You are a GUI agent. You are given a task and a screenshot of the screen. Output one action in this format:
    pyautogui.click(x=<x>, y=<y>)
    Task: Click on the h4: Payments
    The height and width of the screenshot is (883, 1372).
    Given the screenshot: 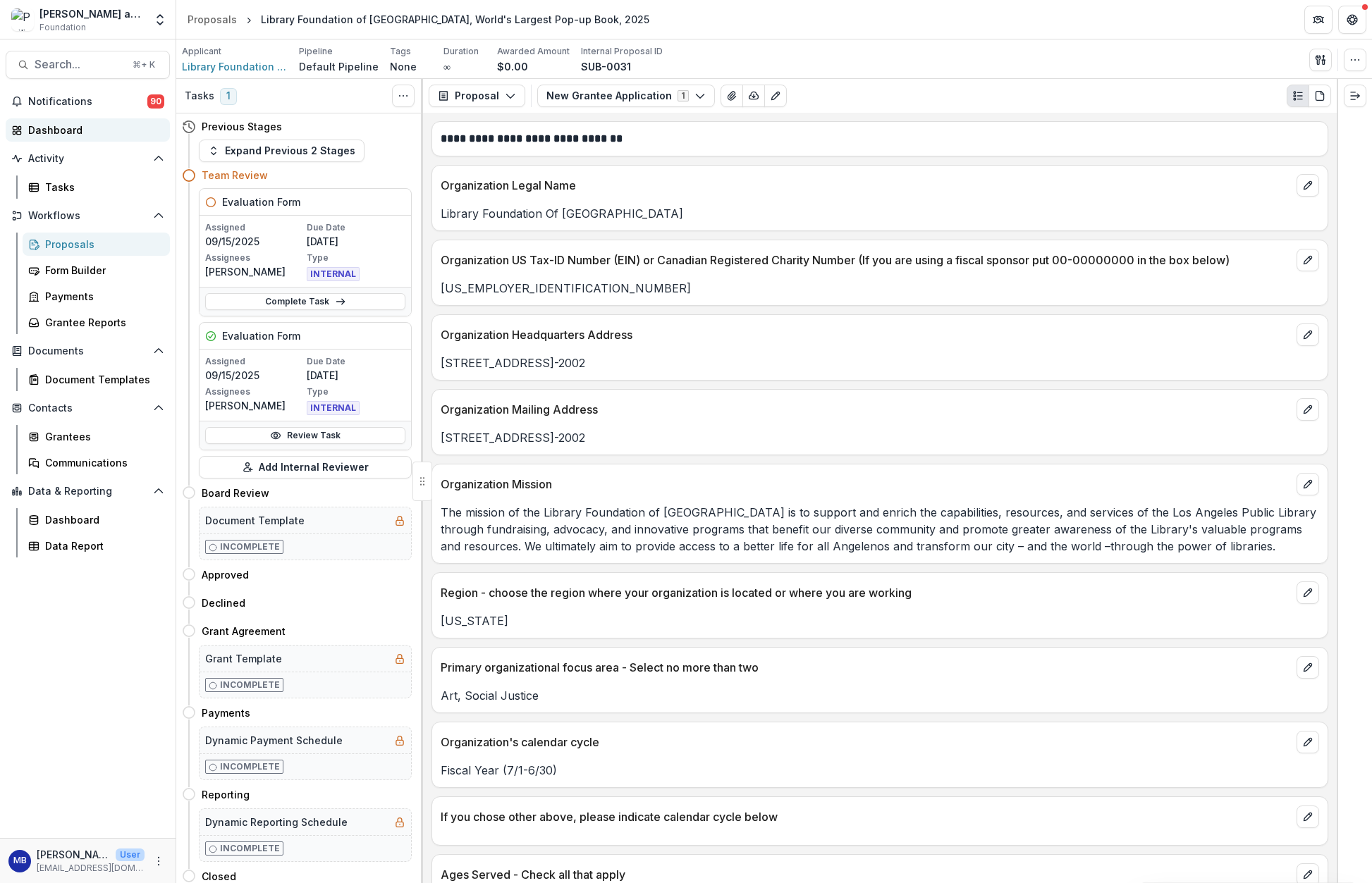 What is the action you would take?
    pyautogui.click(x=226, y=713)
    